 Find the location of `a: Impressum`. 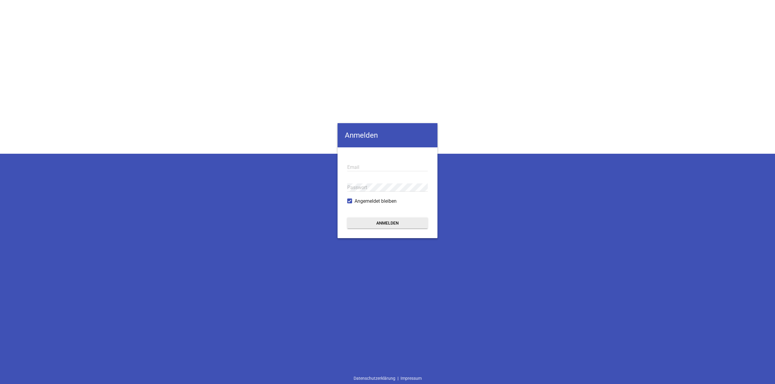

a: Impressum is located at coordinates (411, 379).